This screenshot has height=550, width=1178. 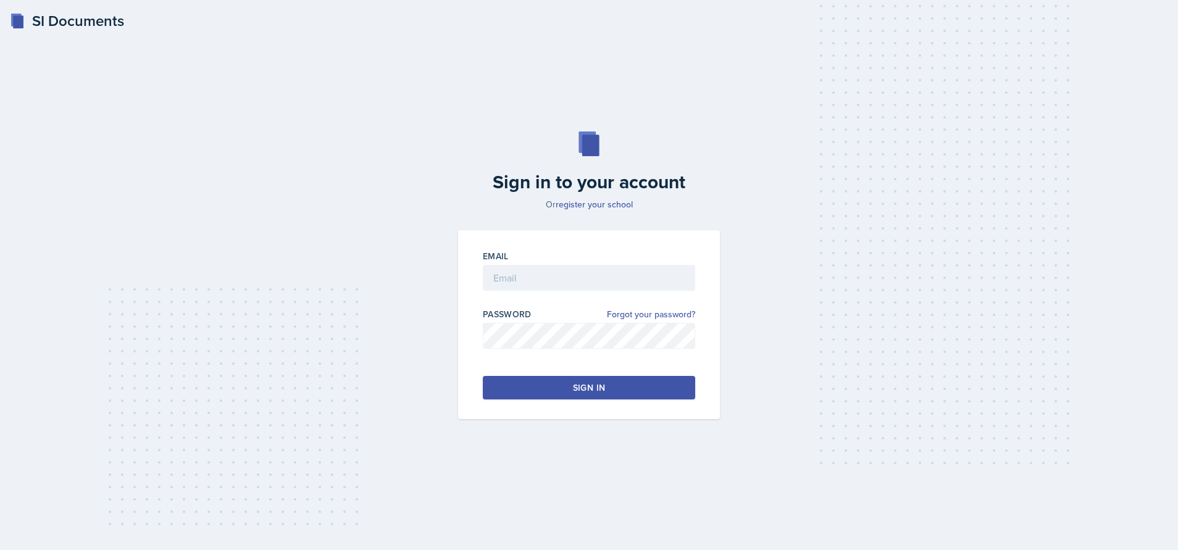 I want to click on label: Email, so click(x=496, y=256).